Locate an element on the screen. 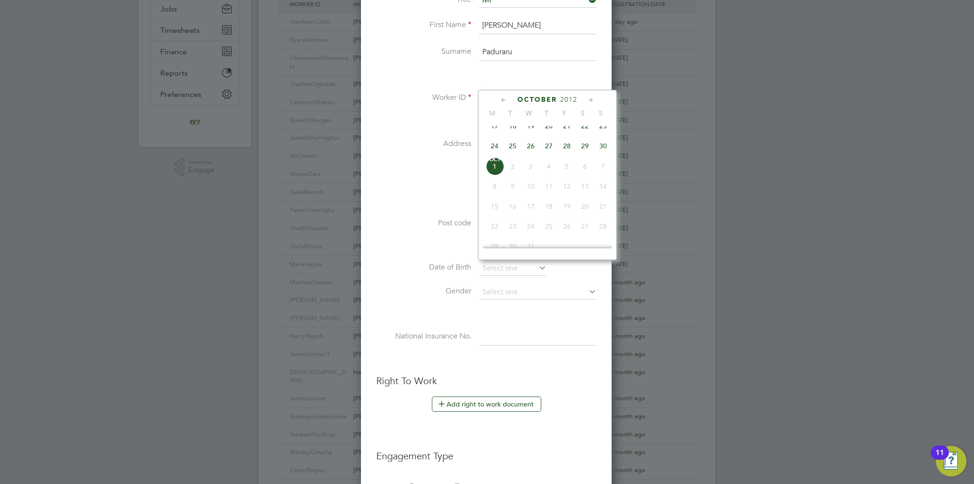  span: 4 is located at coordinates (549, 166).